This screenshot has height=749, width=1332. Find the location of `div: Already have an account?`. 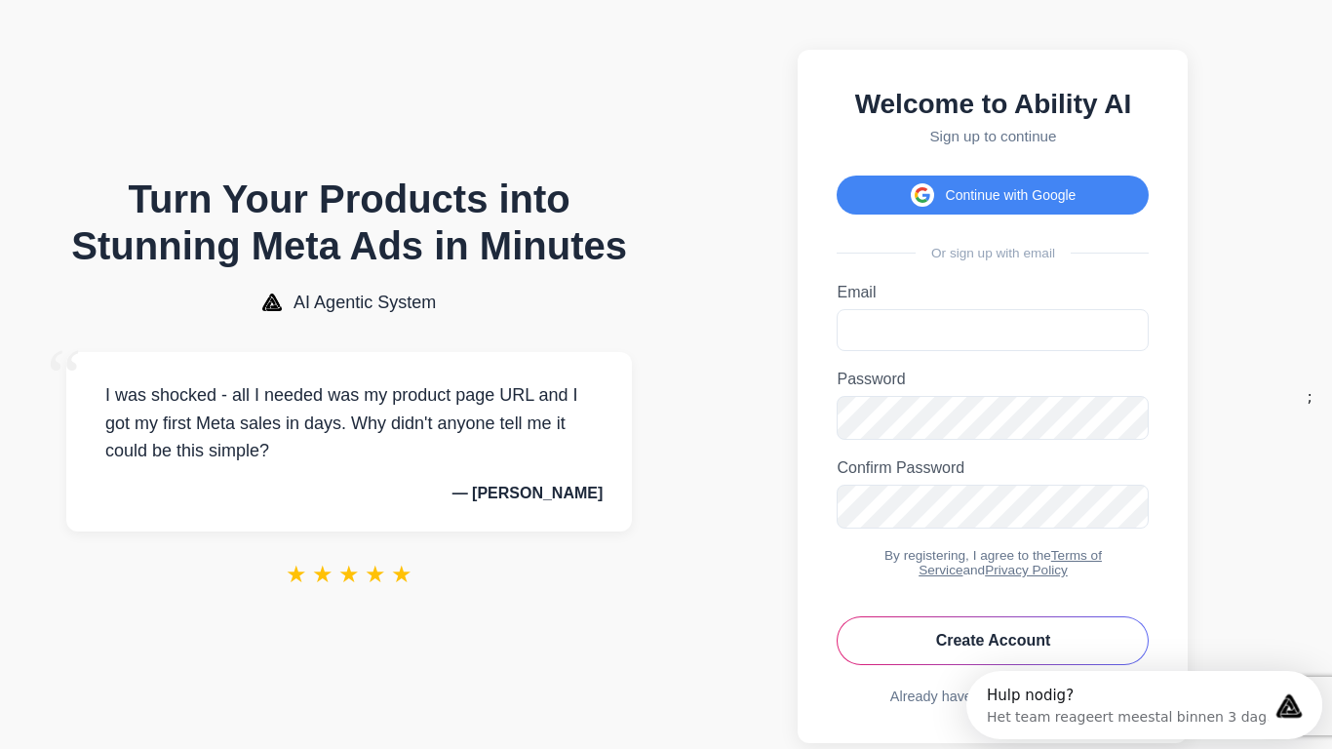

div: Already have an account? is located at coordinates (993, 696).